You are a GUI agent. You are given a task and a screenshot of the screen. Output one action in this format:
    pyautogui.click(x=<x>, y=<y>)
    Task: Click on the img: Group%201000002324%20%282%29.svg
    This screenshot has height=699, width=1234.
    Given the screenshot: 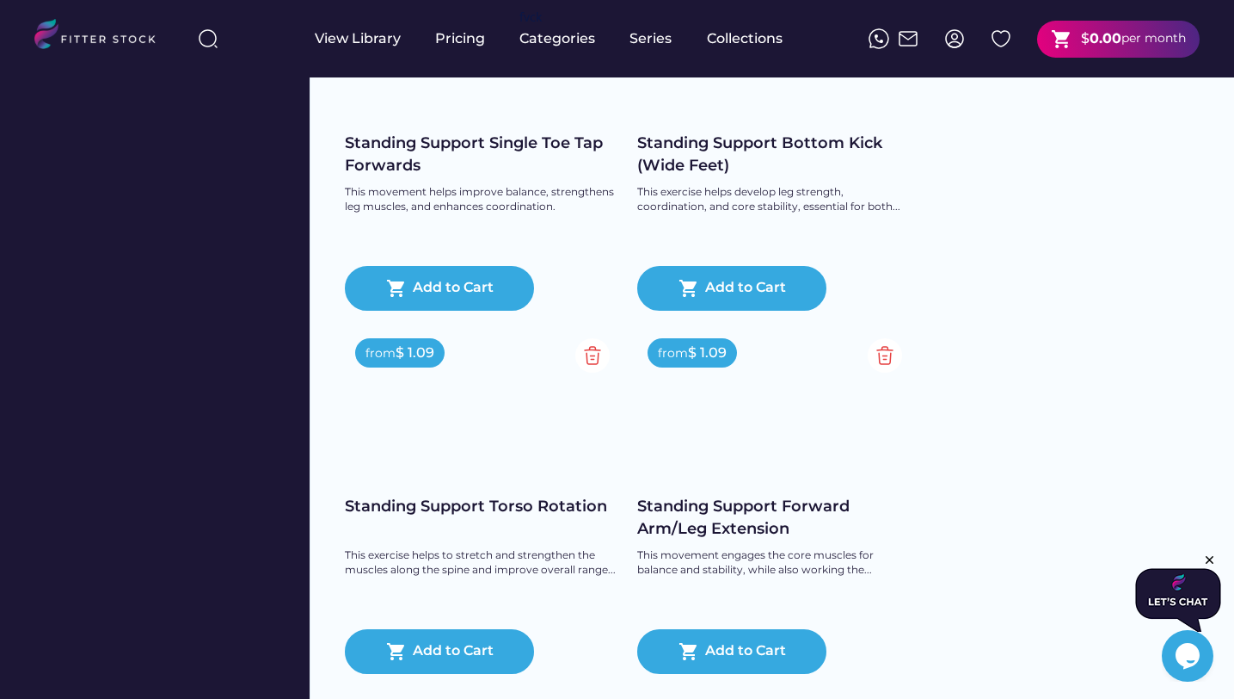 What is the action you would take?
    pyautogui.click(x=1001, y=39)
    